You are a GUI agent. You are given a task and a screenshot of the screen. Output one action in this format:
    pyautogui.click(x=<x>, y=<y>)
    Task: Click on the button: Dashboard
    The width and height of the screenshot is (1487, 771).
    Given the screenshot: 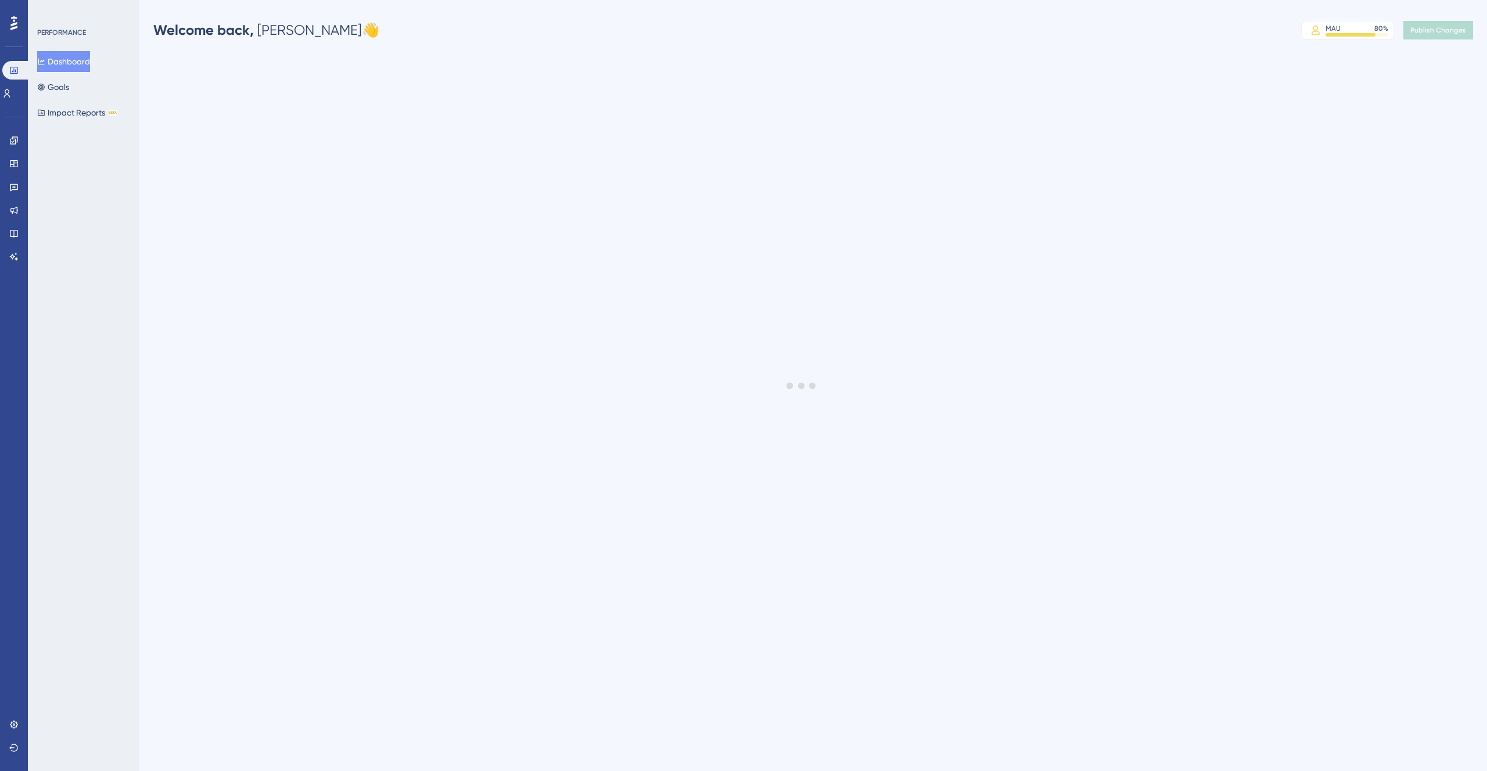 What is the action you would take?
    pyautogui.click(x=63, y=62)
    